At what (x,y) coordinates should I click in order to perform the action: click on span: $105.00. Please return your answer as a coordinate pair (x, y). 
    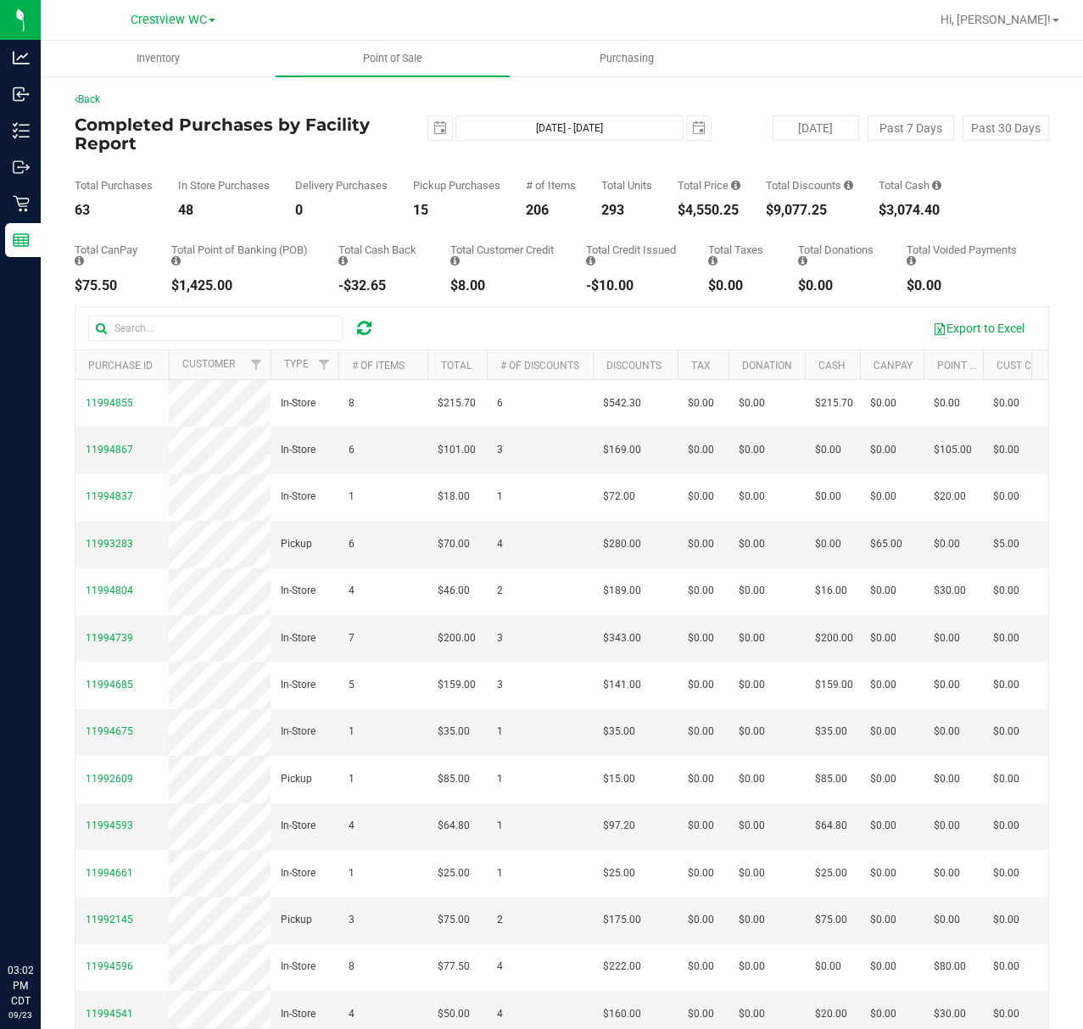
    Looking at the image, I should click on (953, 450).